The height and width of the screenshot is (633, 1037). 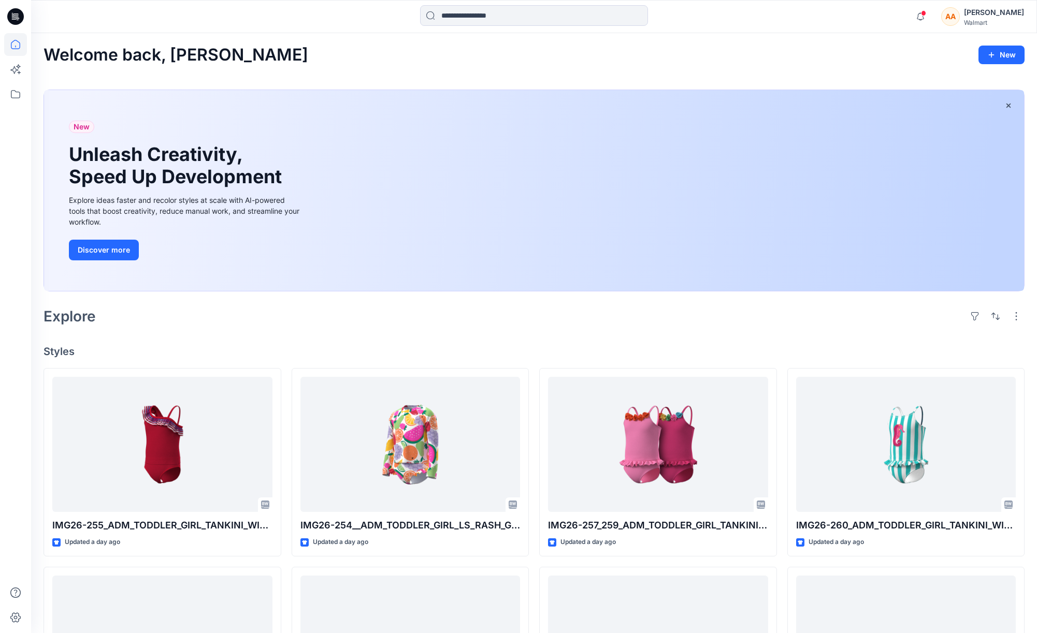 I want to click on a: IMG26-254__ADM_TODDLER_GIRL_LS_RASH_GUARD_SET, so click(x=410, y=444).